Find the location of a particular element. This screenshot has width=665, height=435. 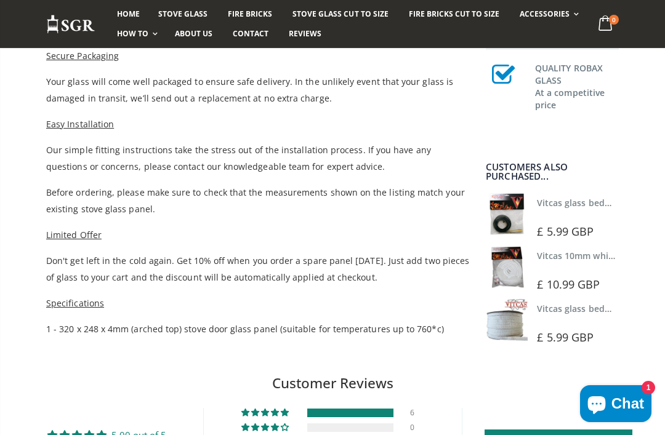

a: Fire Bricks is located at coordinates (250, 14).